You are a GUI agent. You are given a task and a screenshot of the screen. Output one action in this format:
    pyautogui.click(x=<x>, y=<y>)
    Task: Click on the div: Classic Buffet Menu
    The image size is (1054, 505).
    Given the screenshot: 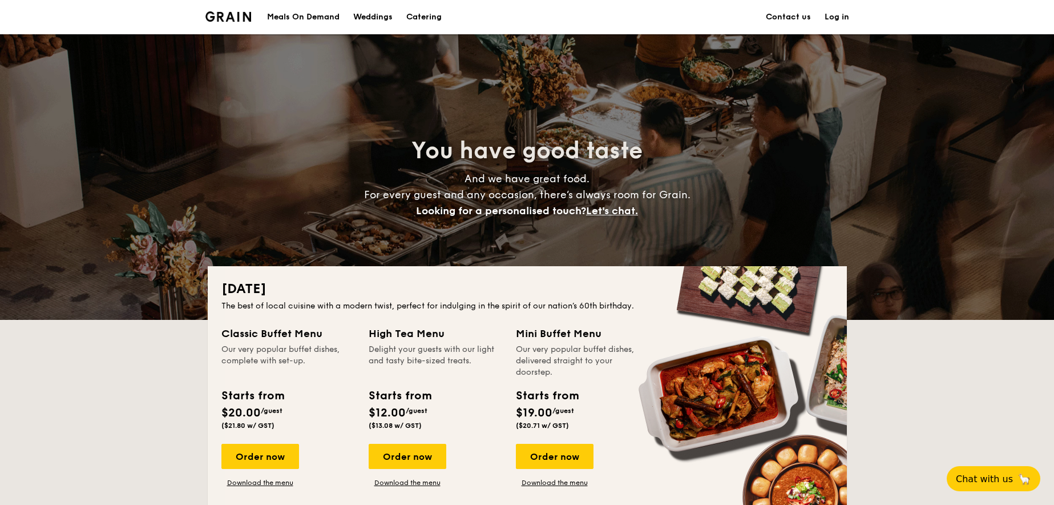 What is the action you would take?
    pyautogui.click(x=288, y=333)
    